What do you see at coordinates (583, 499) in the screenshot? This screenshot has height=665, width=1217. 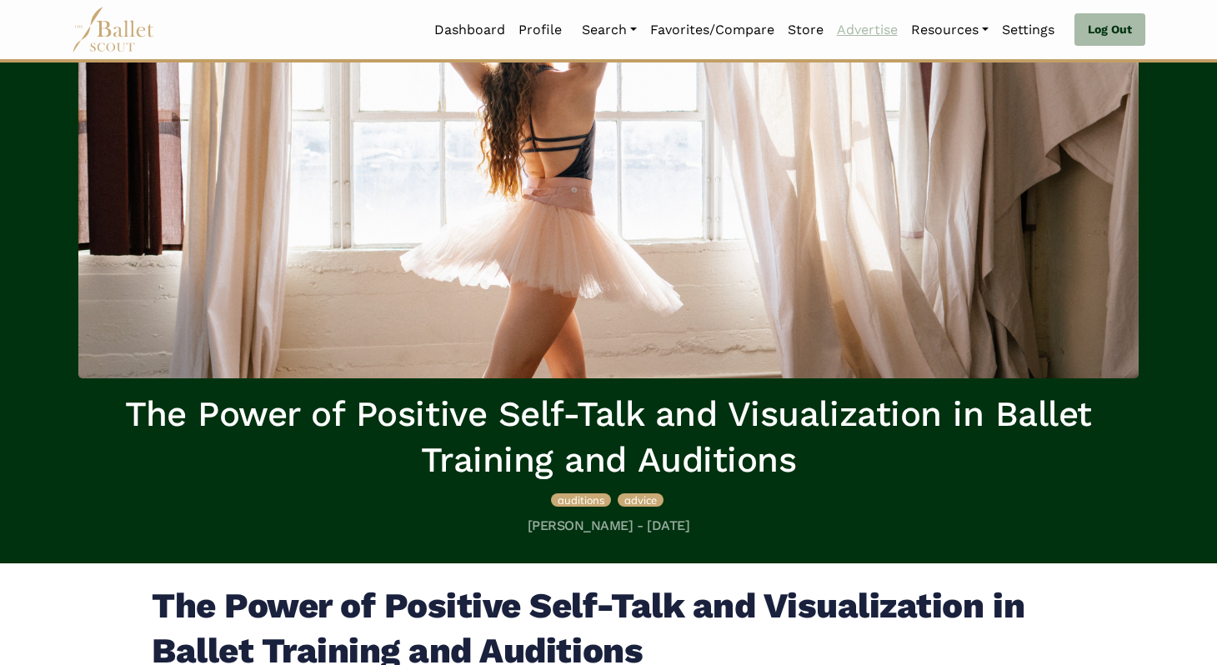 I see `a: auditions` at bounding box center [583, 499].